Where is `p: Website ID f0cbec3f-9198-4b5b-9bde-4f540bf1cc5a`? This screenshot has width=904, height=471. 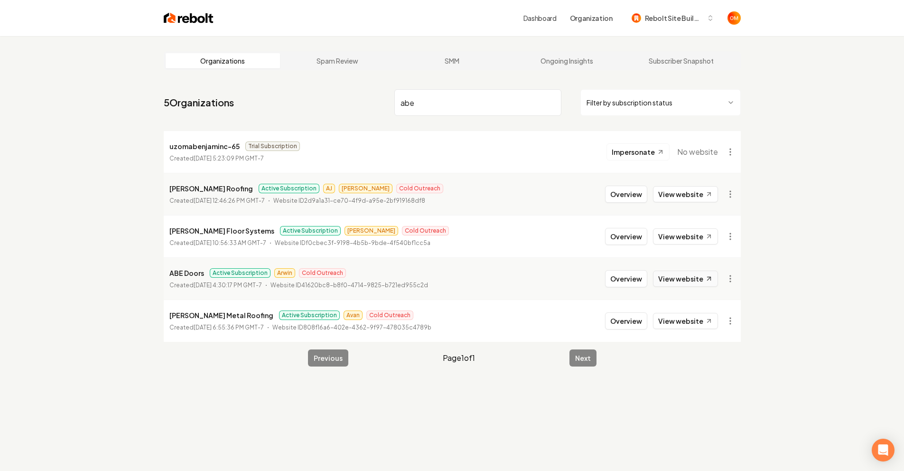
p: Website ID f0cbec3f-9198-4b5b-9bde-4f540bf1cc5a is located at coordinates (353, 243).